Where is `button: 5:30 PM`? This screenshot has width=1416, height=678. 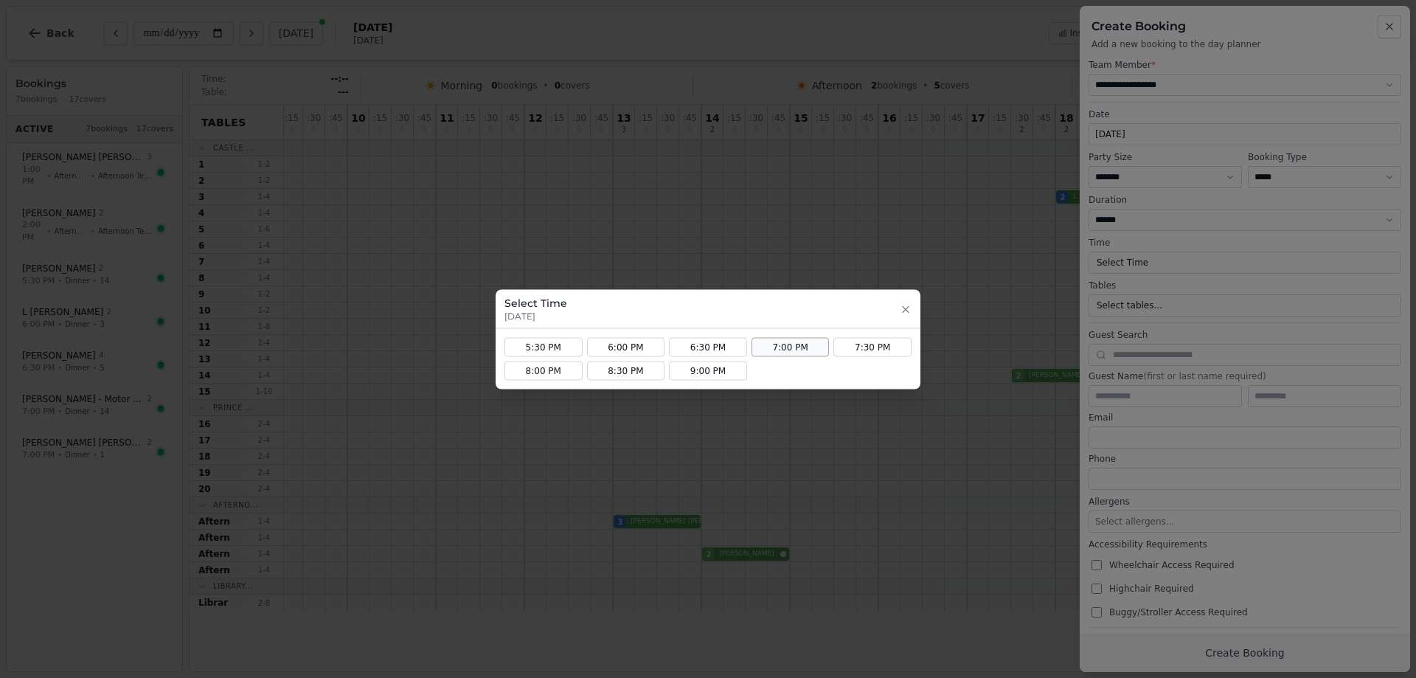
button: 5:30 PM is located at coordinates (543, 347).